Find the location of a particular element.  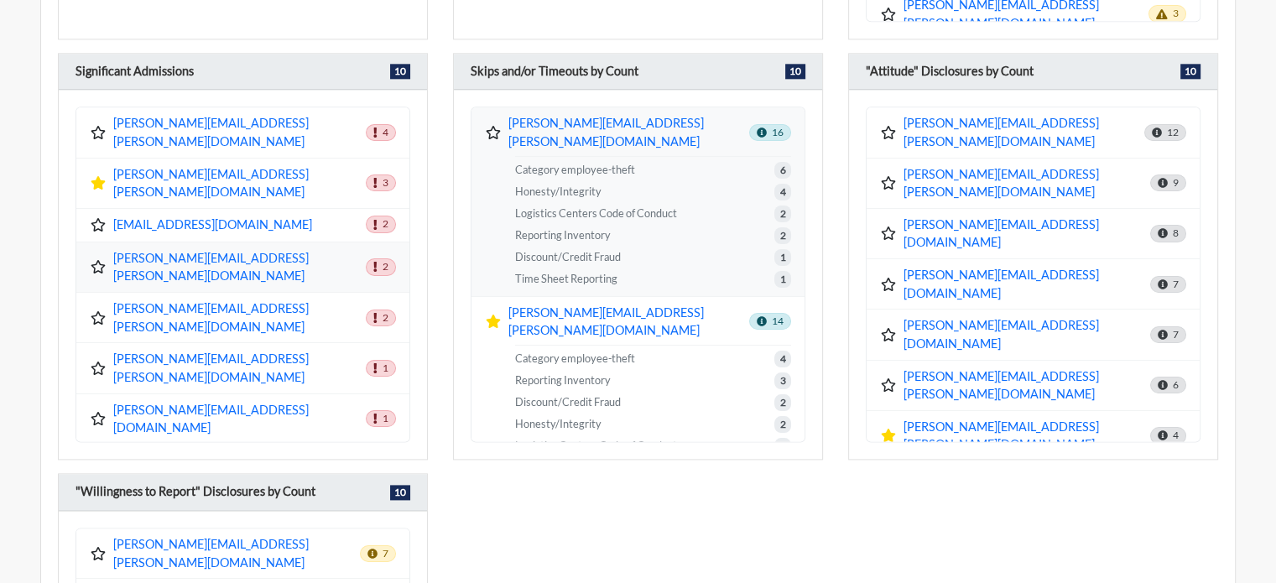

h6: "Willingness to Report" Disclosures by Count is located at coordinates (196, 492).